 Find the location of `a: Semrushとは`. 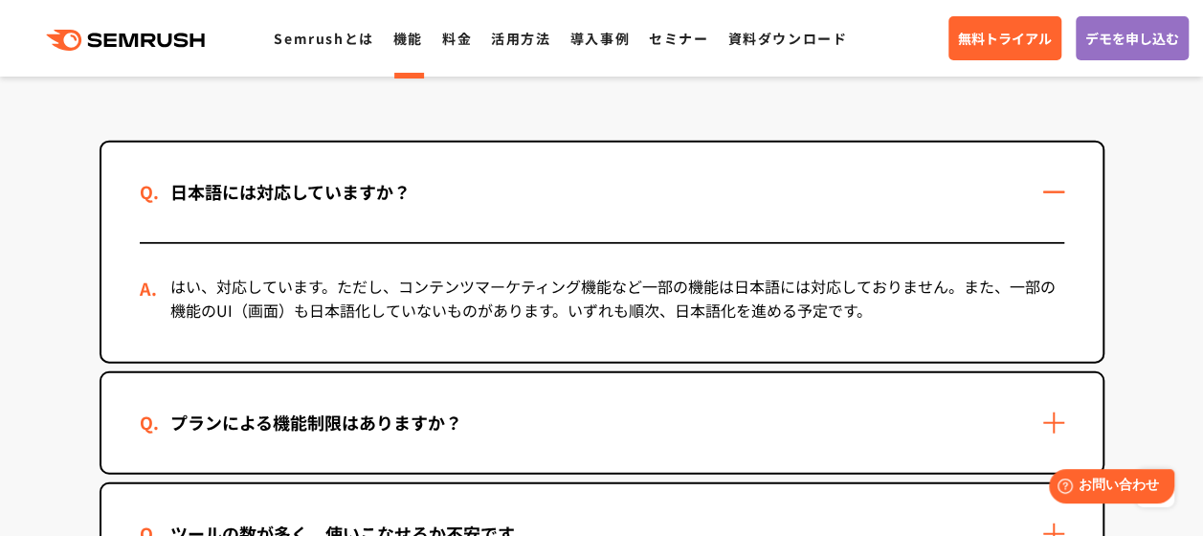

a: Semrushとは is located at coordinates (323, 38).